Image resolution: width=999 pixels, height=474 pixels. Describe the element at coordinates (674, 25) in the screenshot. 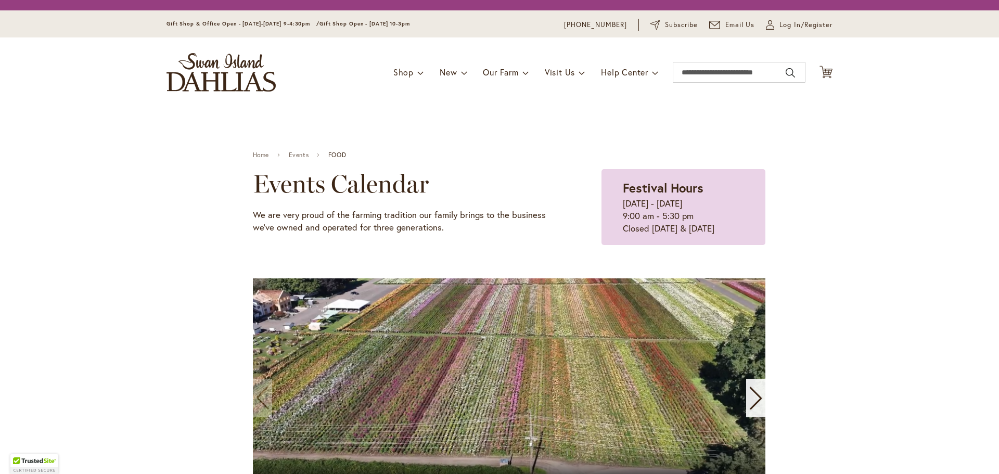

I see `a: Subscribe` at that location.